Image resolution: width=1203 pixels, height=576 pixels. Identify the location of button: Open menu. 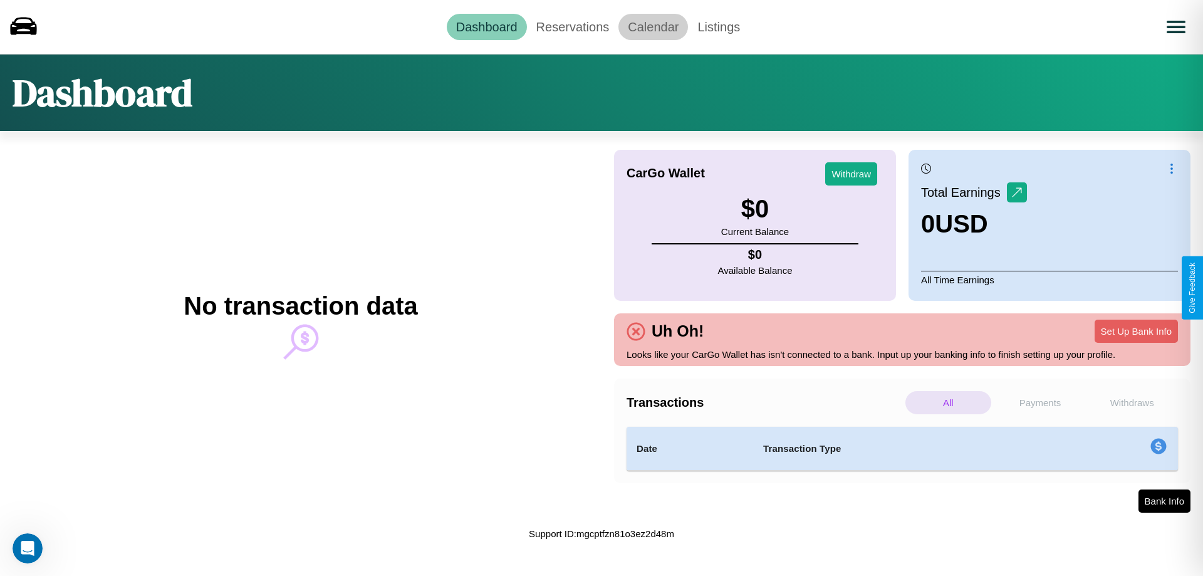
(1176, 27).